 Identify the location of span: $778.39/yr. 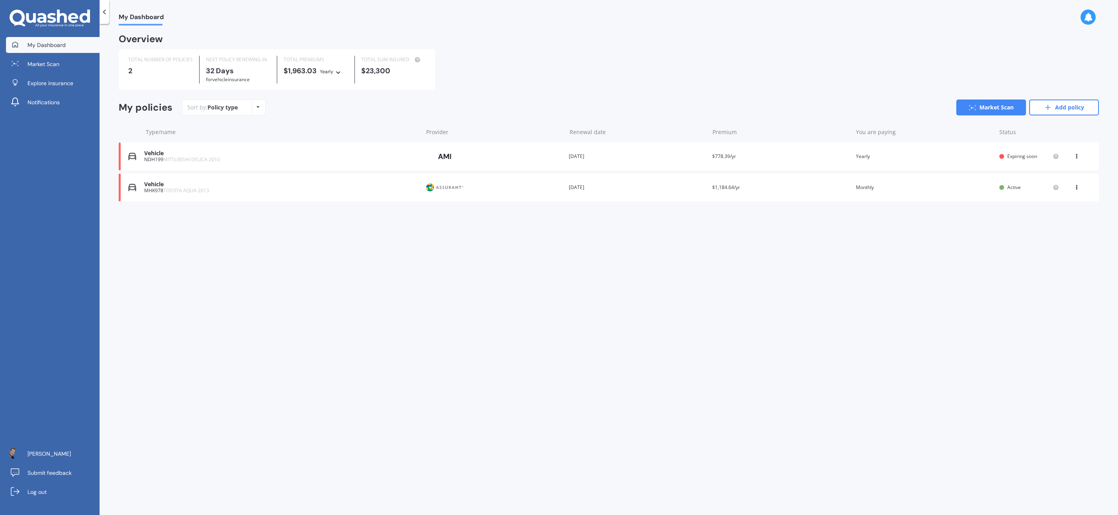
(724, 156).